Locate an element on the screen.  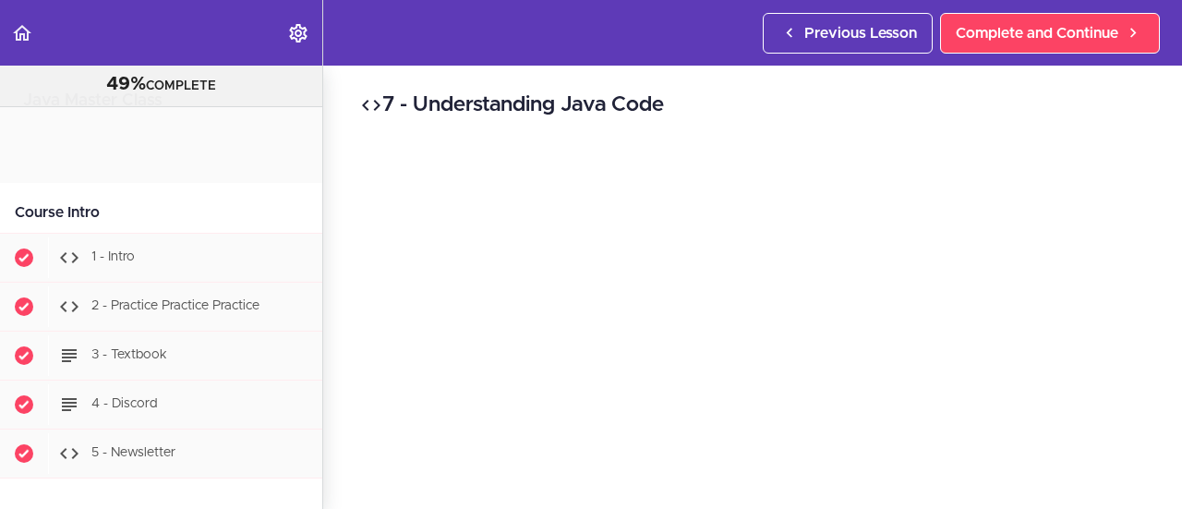
span: 3 - Textbook is located at coordinates (129, 355).